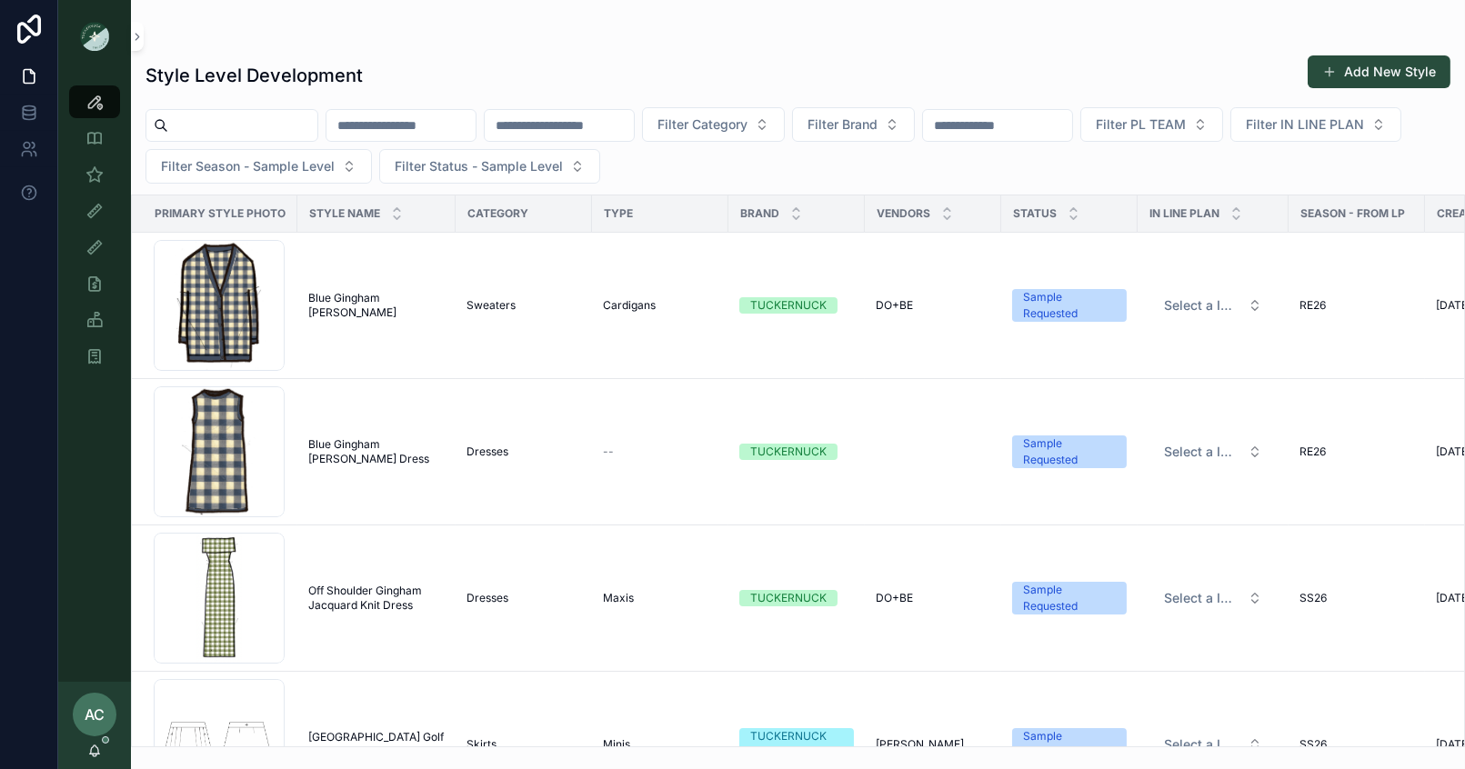 The image size is (1465, 769). What do you see at coordinates (220, 214) in the screenshot?
I see `span: Primary Style Photo` at bounding box center [220, 214].